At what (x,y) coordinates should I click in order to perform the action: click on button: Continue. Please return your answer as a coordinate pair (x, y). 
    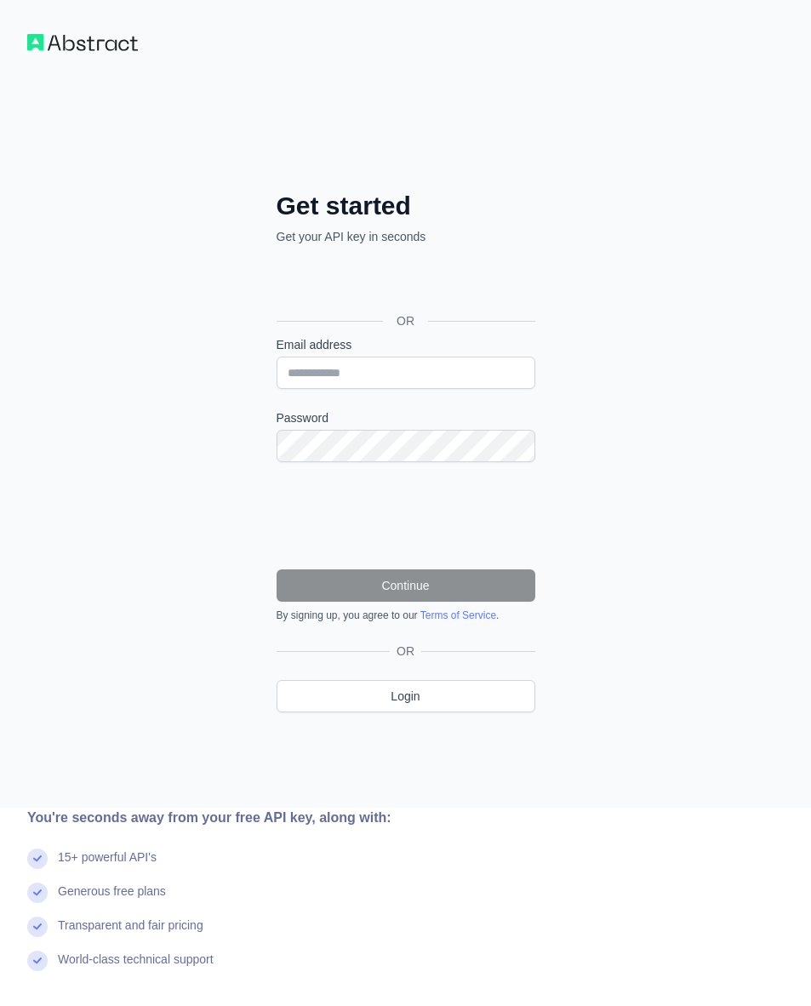
    Looking at the image, I should click on (406, 586).